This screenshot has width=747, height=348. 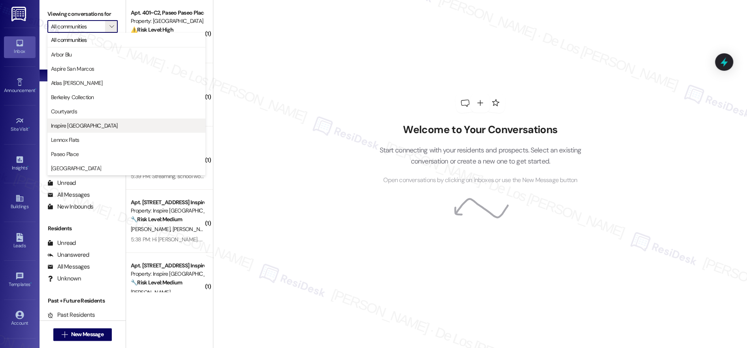 What do you see at coordinates (87, 334) in the screenshot?
I see `span: New Message` at bounding box center [87, 334].